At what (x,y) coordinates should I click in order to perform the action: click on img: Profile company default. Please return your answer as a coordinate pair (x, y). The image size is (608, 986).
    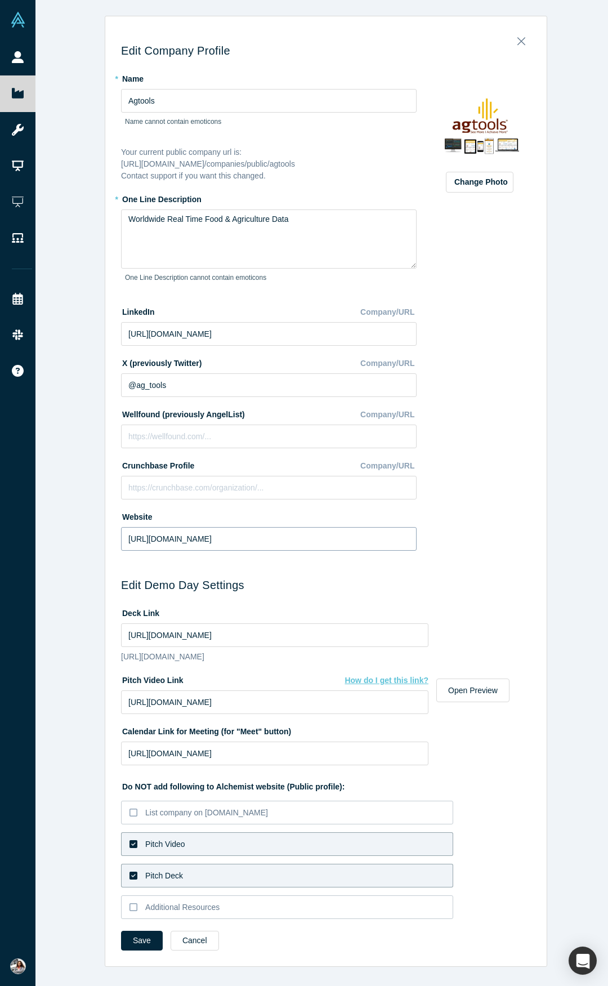
    Looking at the image, I should click on (480, 128).